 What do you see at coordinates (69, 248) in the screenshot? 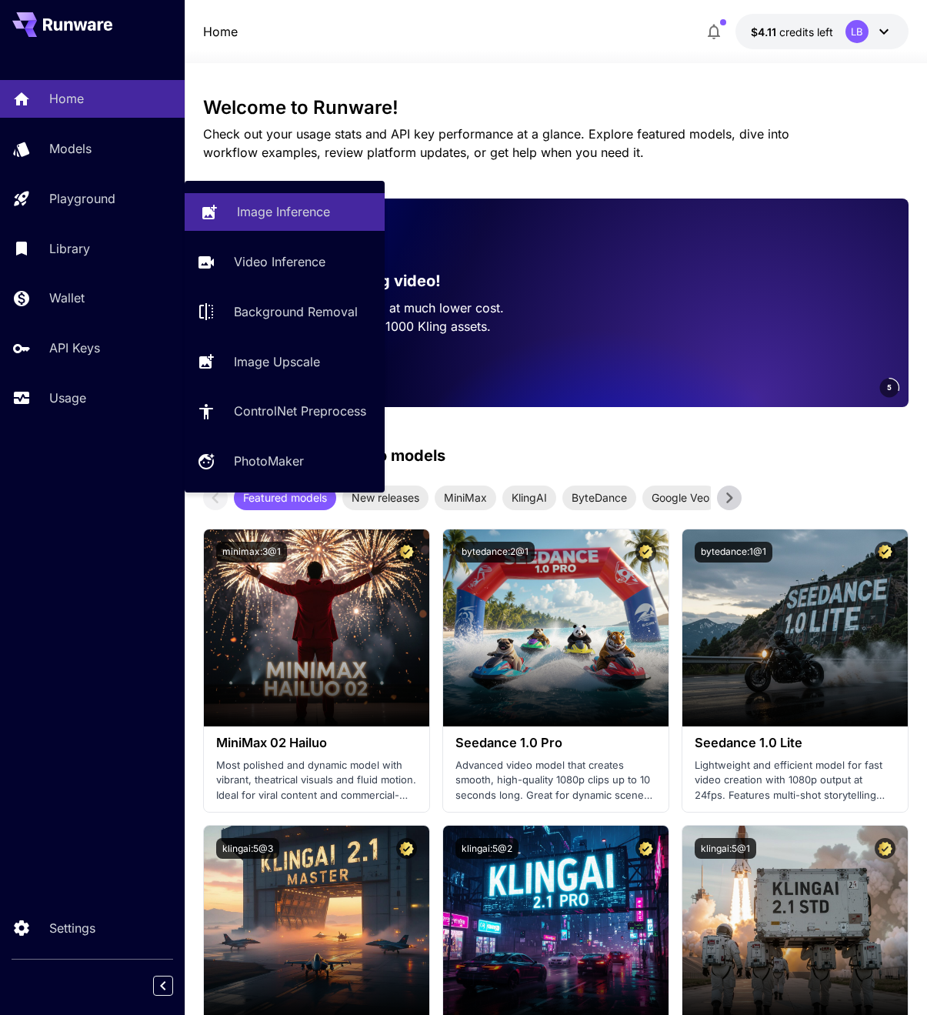
I see `p: Library` at bounding box center [69, 248].